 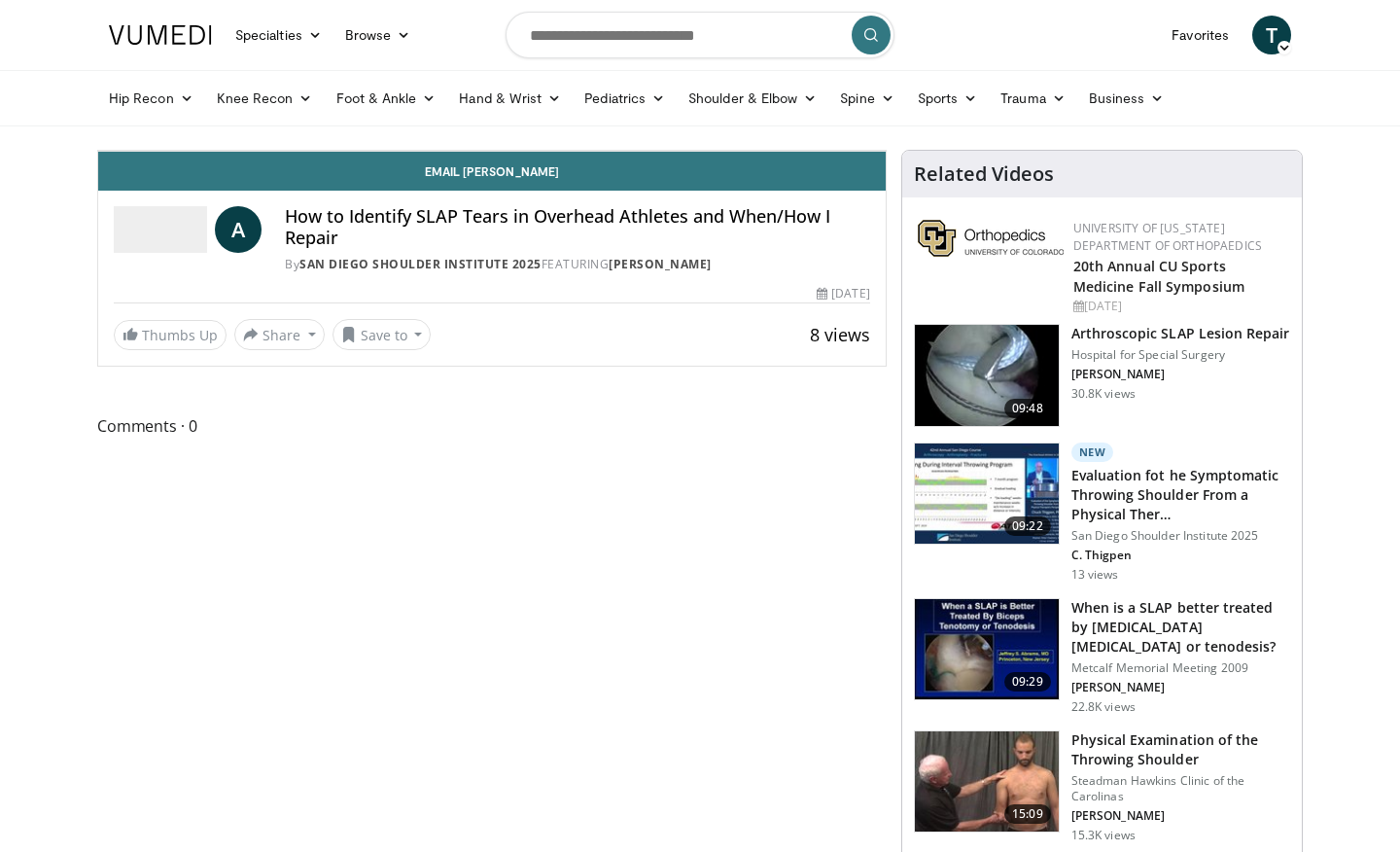 I want to click on a: Pediatrics, so click(x=624, y=99).